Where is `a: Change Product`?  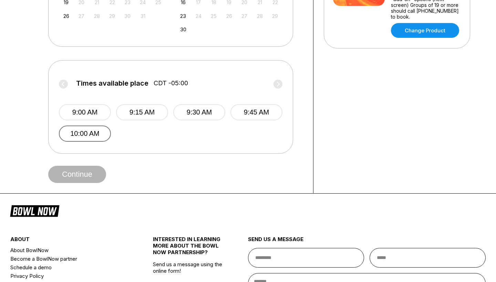
a: Change Product is located at coordinates (425, 30).